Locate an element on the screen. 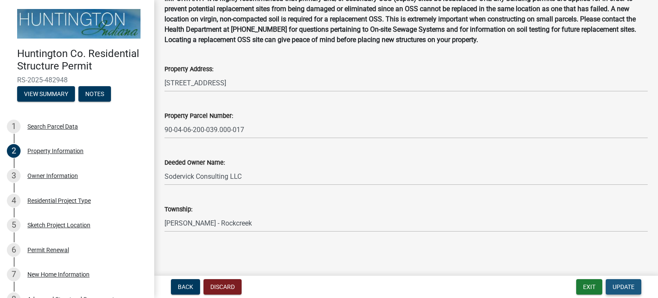 The height and width of the screenshot is (298, 658). div: Property Information is located at coordinates (55, 151).